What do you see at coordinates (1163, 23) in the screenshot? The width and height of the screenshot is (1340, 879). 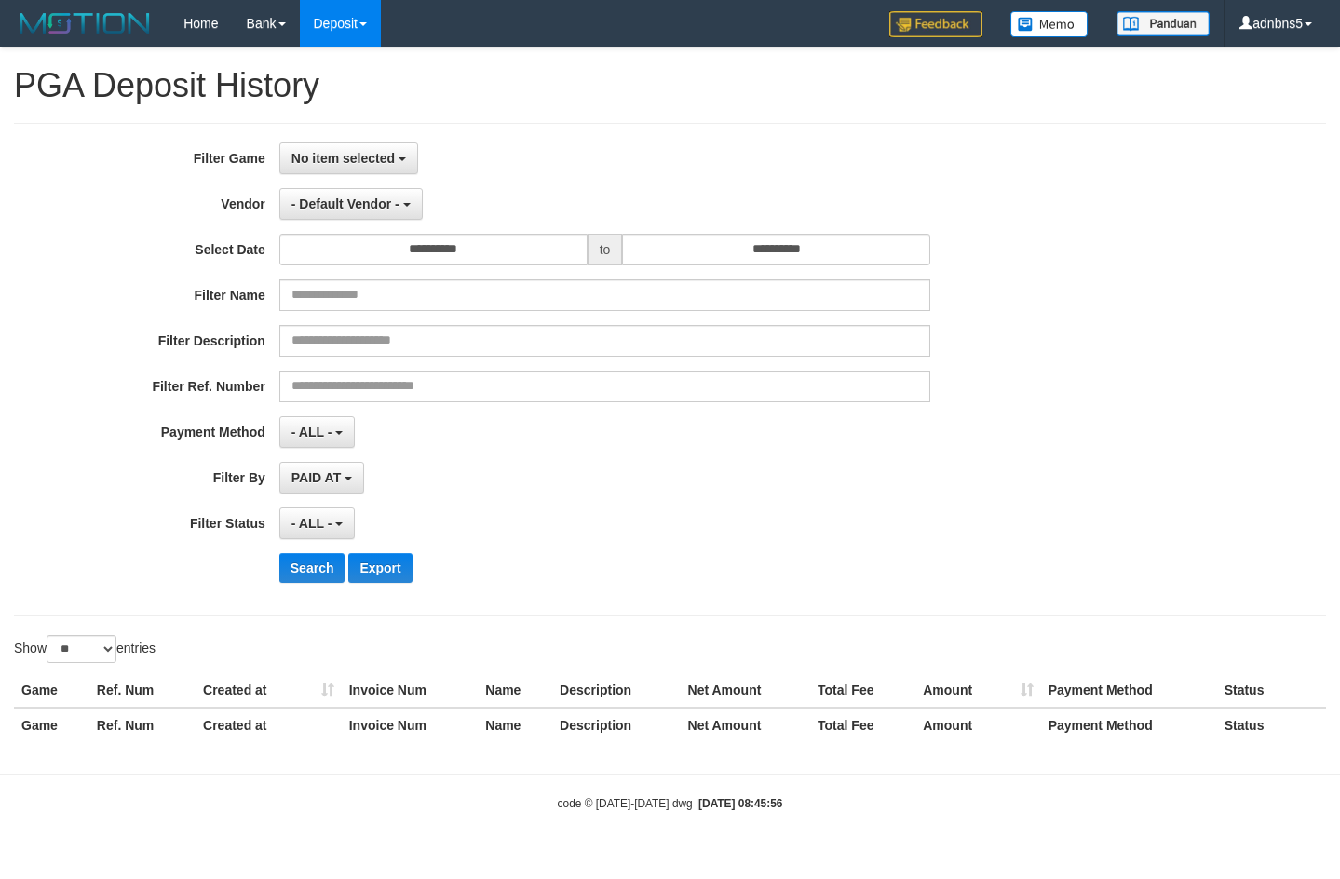 I see `img: panduan.png` at bounding box center [1163, 23].